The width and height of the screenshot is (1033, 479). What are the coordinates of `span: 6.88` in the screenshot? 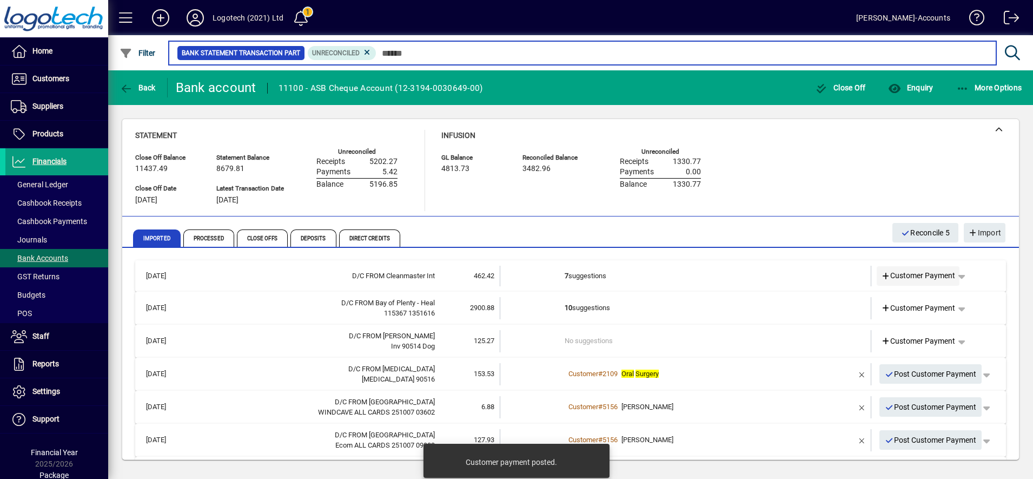 It's located at (488, 406).